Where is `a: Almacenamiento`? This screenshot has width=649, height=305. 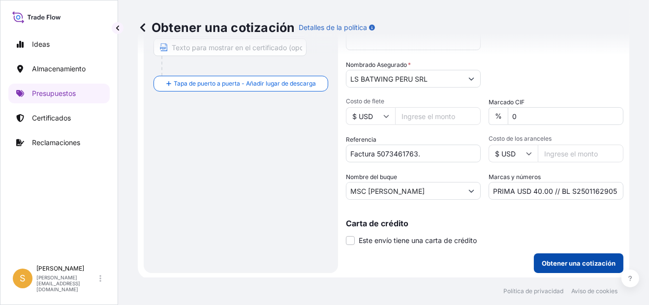
a: Almacenamiento is located at coordinates (59, 69).